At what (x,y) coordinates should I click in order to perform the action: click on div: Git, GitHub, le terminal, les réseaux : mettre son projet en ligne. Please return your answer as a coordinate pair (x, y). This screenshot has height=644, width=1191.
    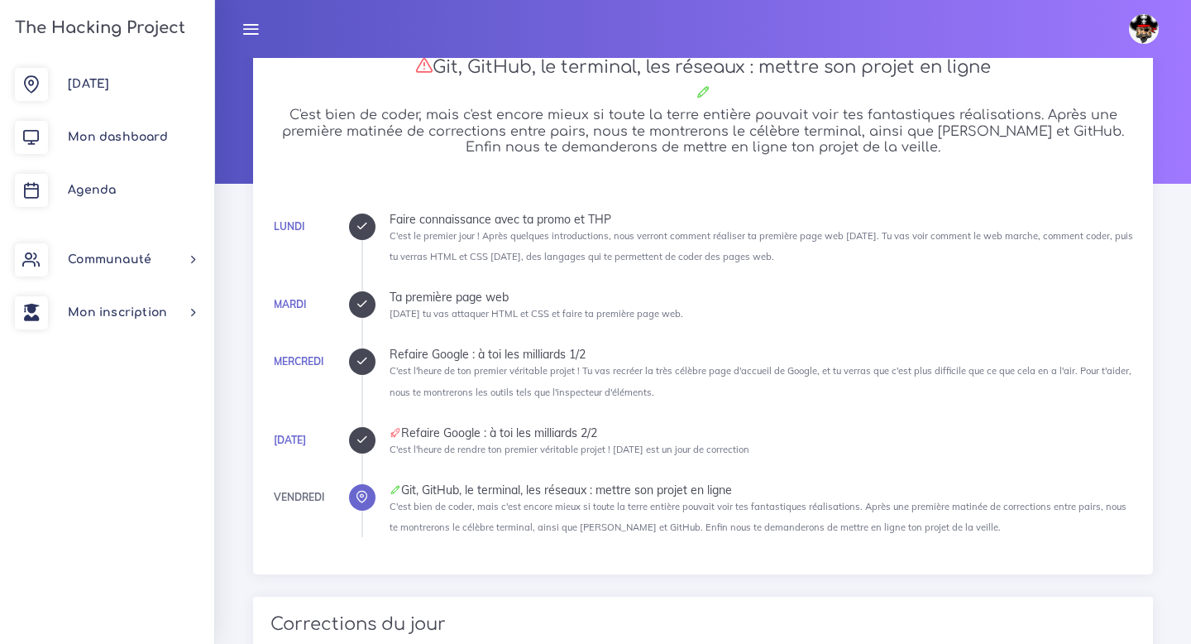
    Looking at the image, I should click on (763, 490).